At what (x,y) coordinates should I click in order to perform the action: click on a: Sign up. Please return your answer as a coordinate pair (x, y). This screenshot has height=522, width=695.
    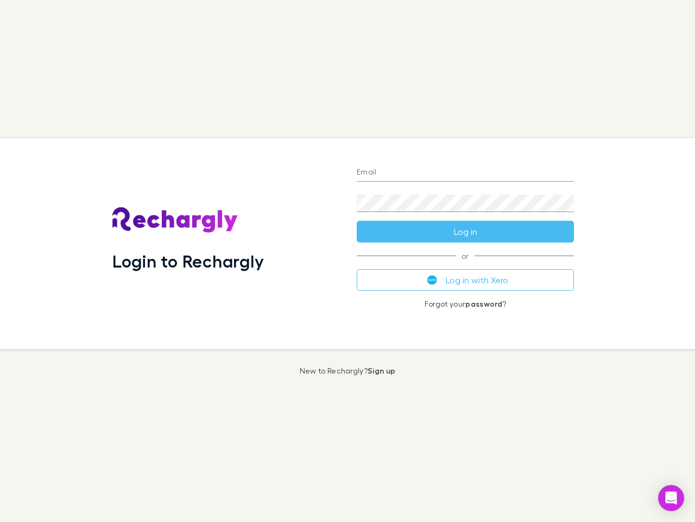
    Looking at the image, I should click on (381, 370).